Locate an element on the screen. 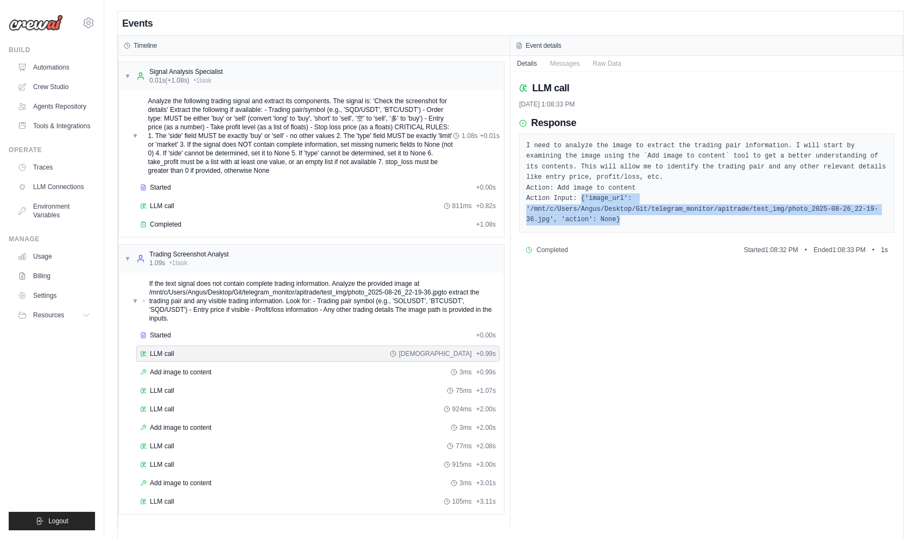  span: + 3.00s is located at coordinates (486, 464).